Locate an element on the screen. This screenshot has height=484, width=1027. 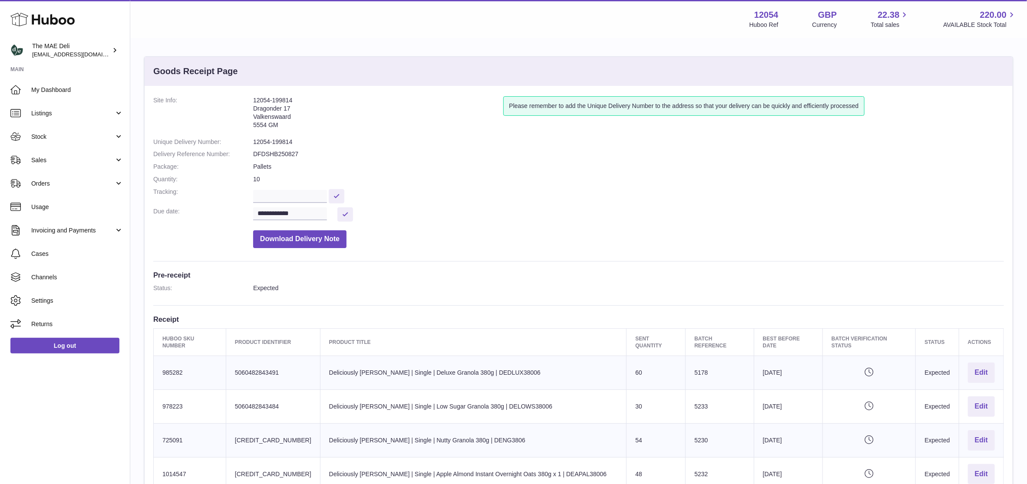
dd: 12054-199814 is located at coordinates (628, 142).